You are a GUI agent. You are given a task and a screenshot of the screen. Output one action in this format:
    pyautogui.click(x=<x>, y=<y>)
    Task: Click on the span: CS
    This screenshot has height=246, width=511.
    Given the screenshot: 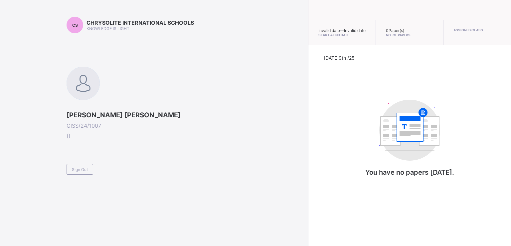 What is the action you would take?
    pyautogui.click(x=75, y=25)
    